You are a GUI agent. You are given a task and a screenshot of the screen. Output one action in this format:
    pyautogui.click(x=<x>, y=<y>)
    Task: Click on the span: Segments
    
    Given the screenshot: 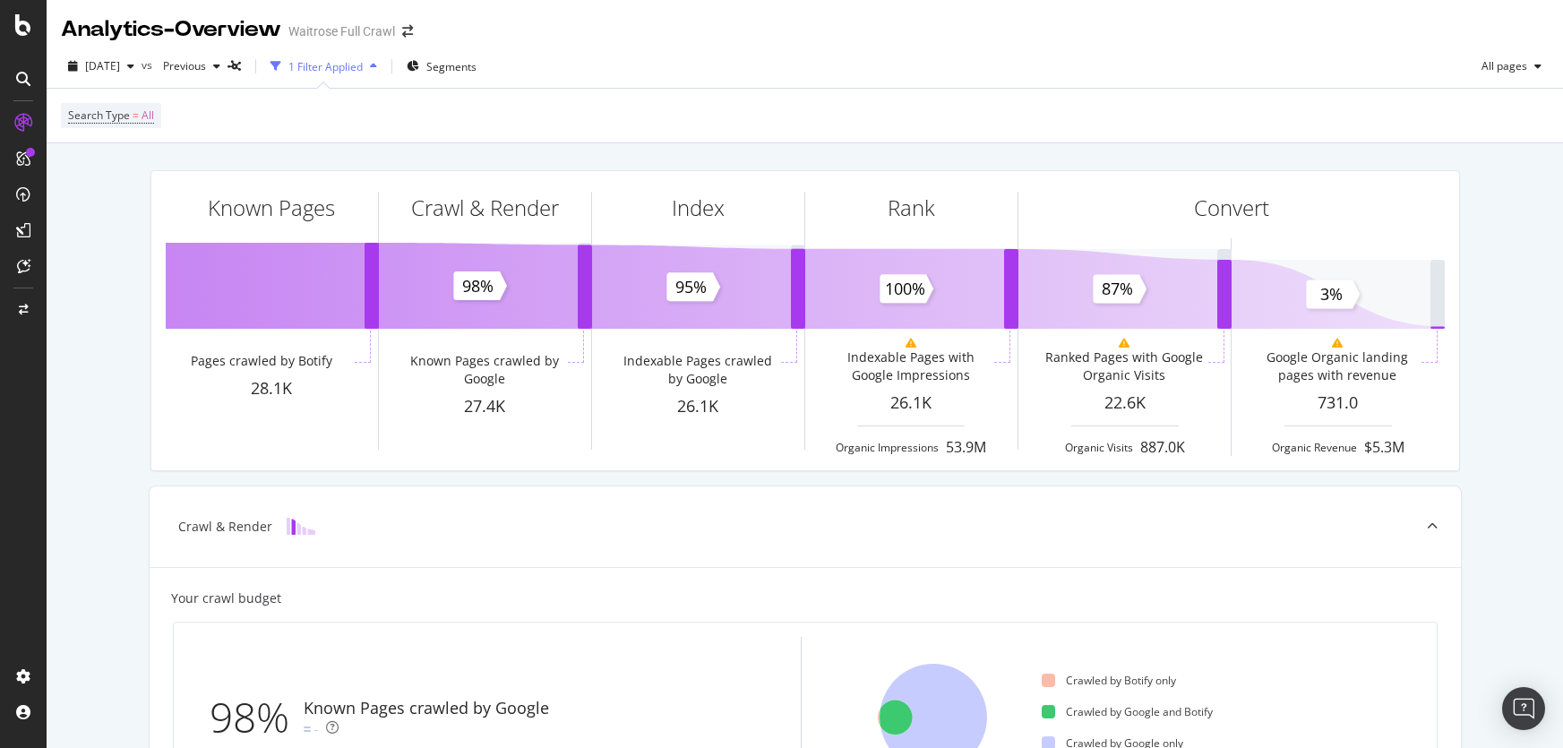 What is the action you would take?
    pyautogui.click(x=452, y=66)
    